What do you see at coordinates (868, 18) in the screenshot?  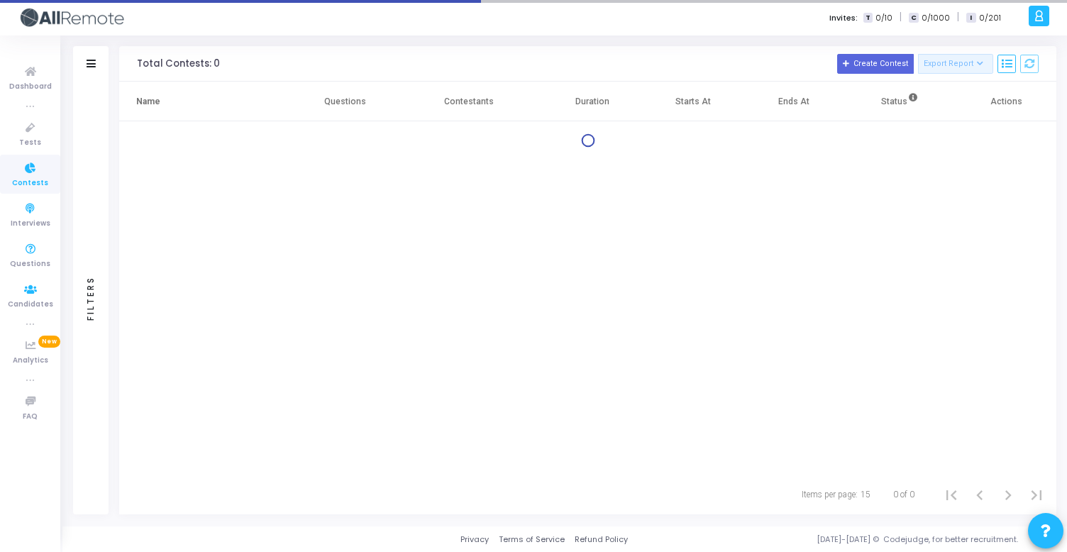 I see `span: T` at bounding box center [868, 18].